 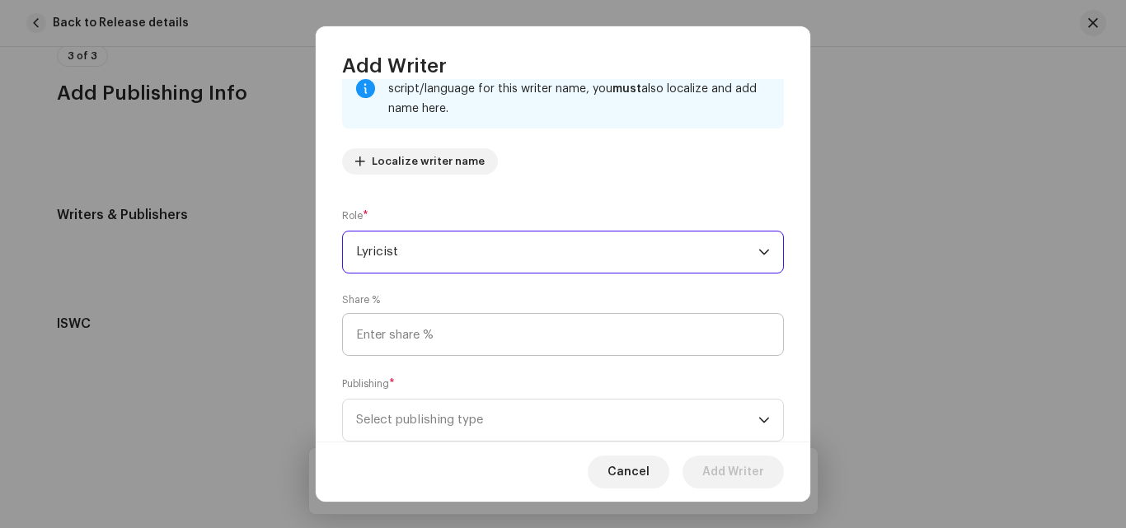 I want to click on span: Localize writer name, so click(x=428, y=162).